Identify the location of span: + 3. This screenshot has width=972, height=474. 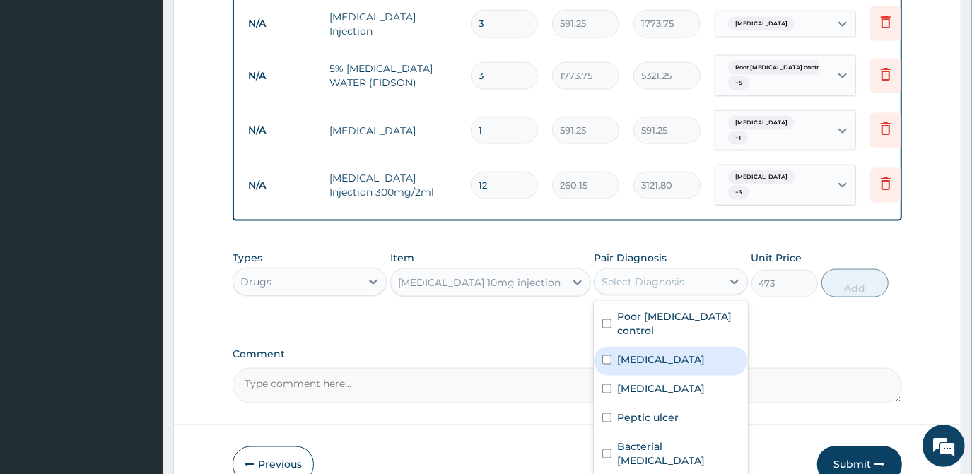
(739, 193).